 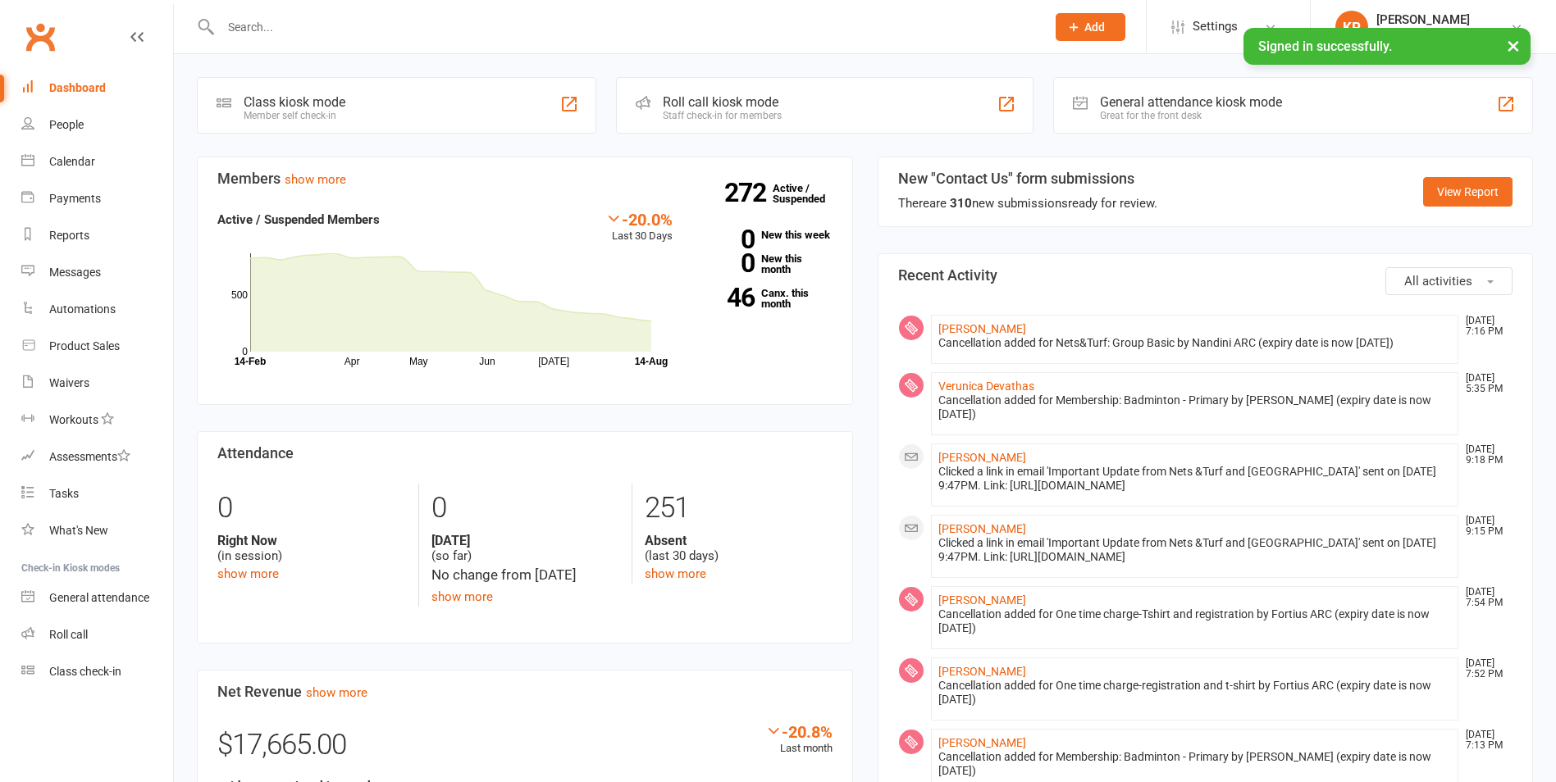 What do you see at coordinates (299, 220) in the screenshot?
I see `strong: Active / Suspended Members` at bounding box center [299, 220].